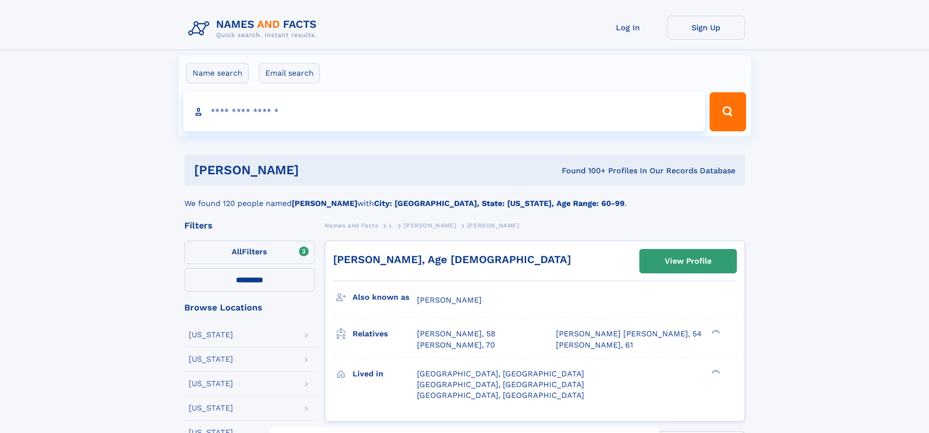 Image resolution: width=929 pixels, height=433 pixels. I want to click on input: search input, so click(444, 112).